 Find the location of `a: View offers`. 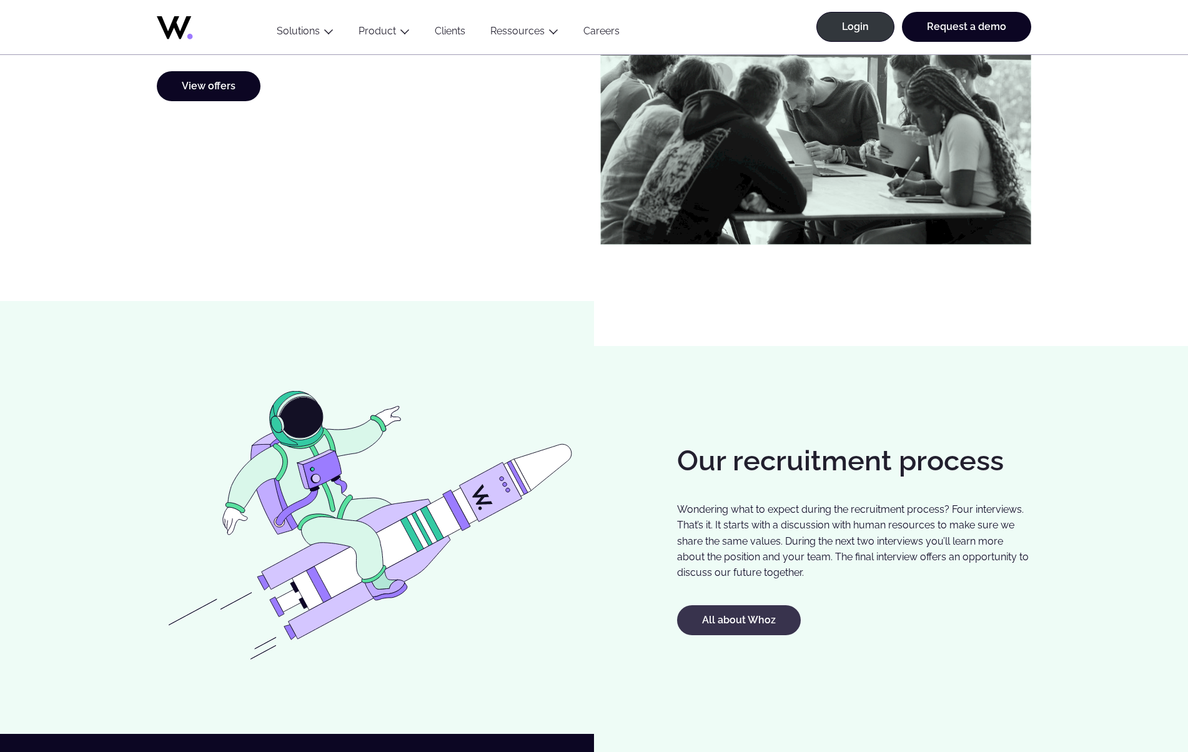

a: View offers is located at coordinates (209, 86).